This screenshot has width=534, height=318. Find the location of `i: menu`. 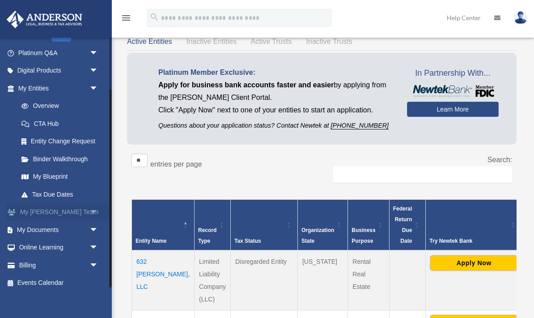

i: menu is located at coordinates (126, 18).